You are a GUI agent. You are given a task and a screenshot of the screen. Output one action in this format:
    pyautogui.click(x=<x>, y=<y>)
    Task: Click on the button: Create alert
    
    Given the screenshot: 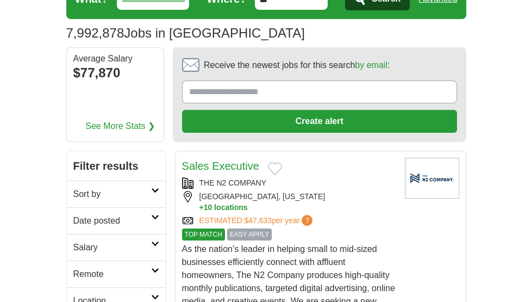 What is the action you would take?
    pyautogui.click(x=320, y=121)
    